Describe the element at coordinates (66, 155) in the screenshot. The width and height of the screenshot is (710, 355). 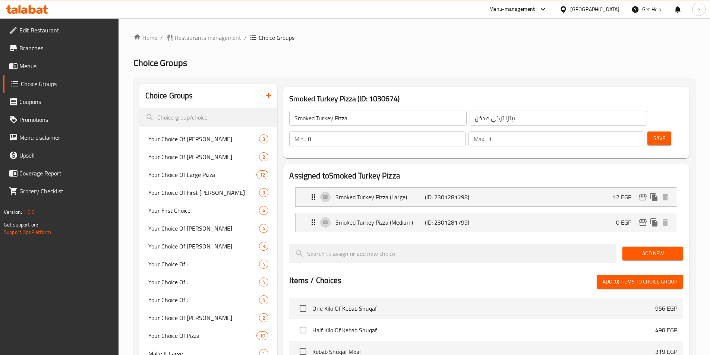
I see `span: Upsell` at that location.